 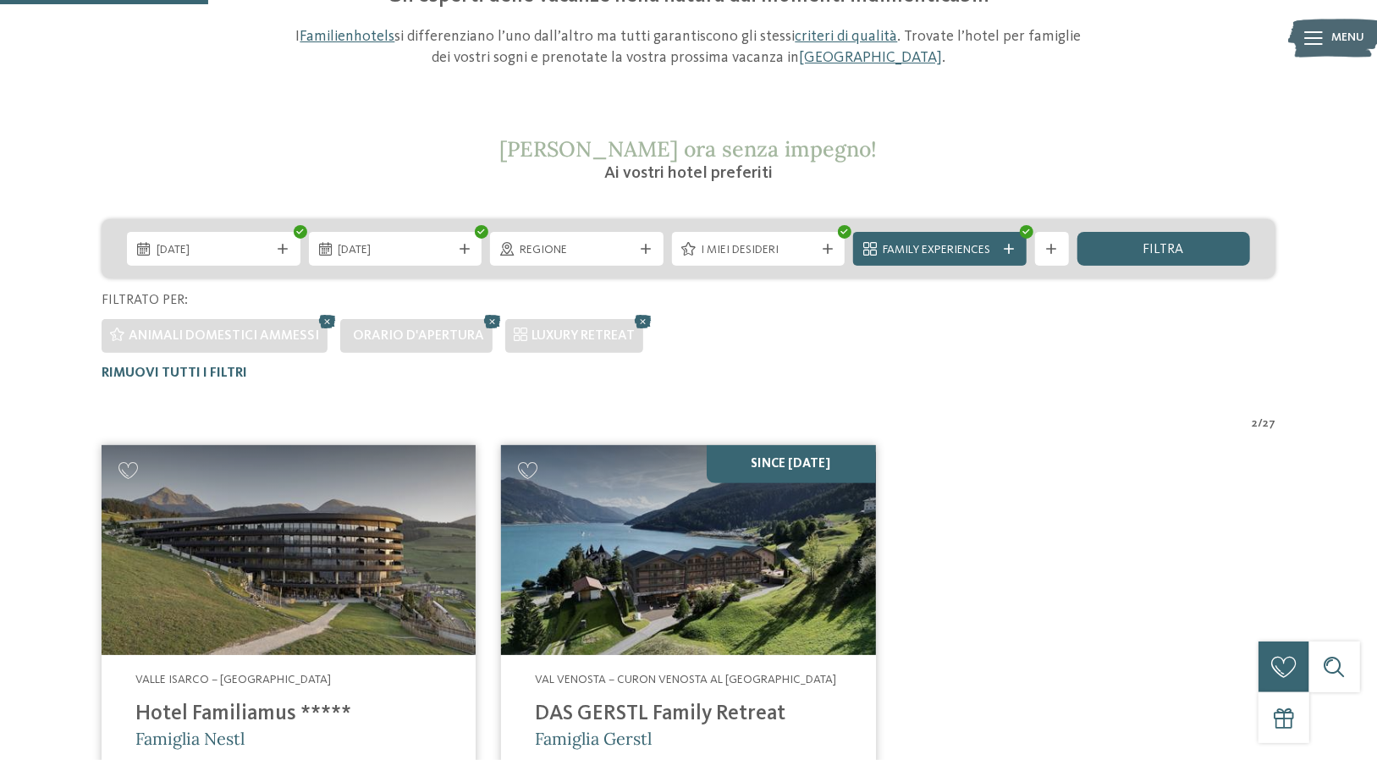 What do you see at coordinates (688, 174) in the screenshot?
I see `span: Ai vostri hotel preferiti` at bounding box center [688, 174].